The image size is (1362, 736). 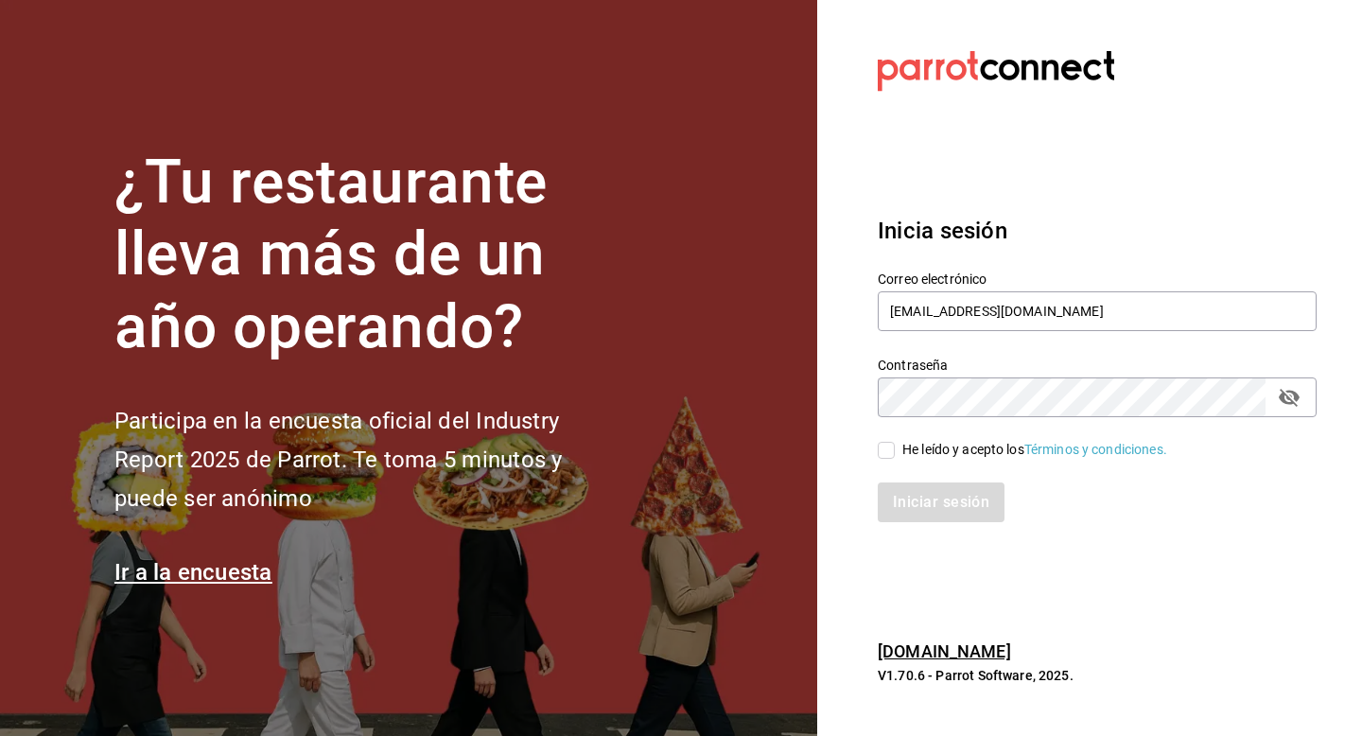 What do you see at coordinates (1095, 449) in the screenshot?
I see `a: Términos y condiciones.` at bounding box center [1095, 449].